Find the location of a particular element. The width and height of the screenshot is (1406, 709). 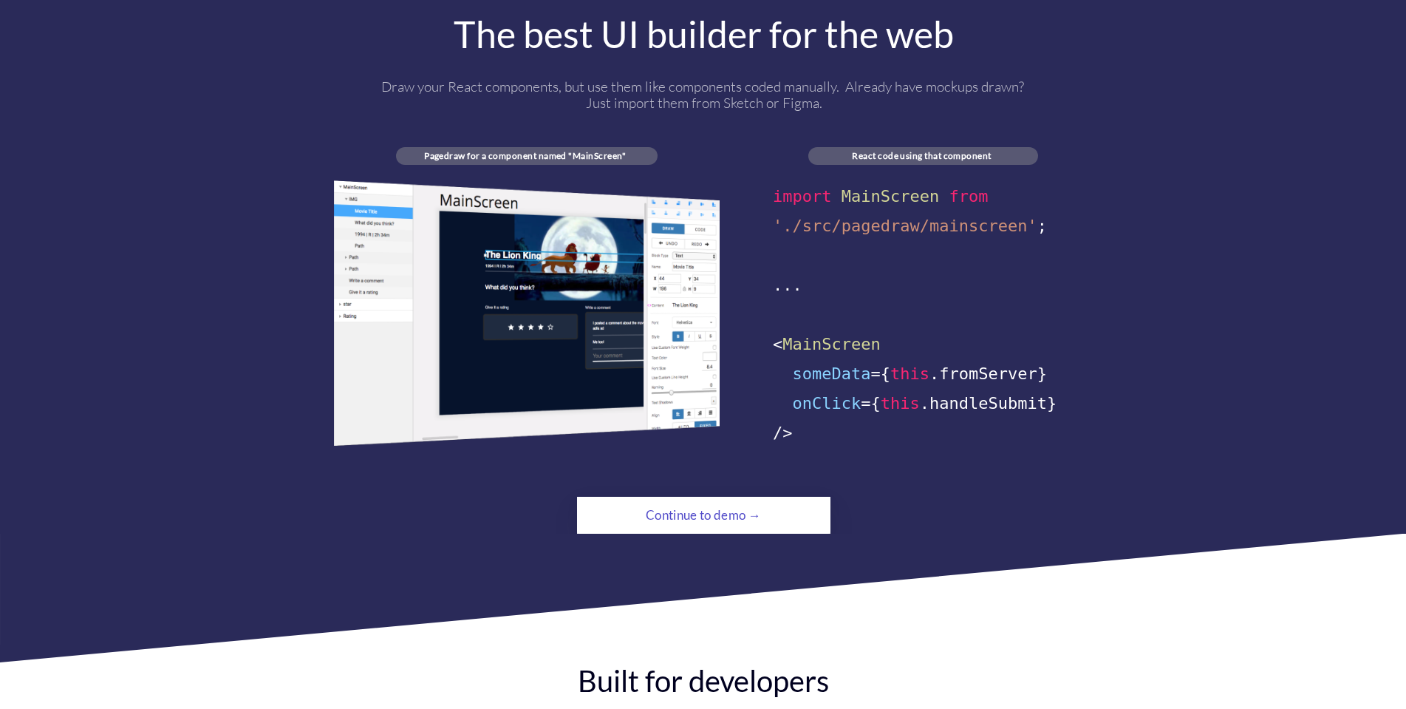

span: import is located at coordinates (802, 196).